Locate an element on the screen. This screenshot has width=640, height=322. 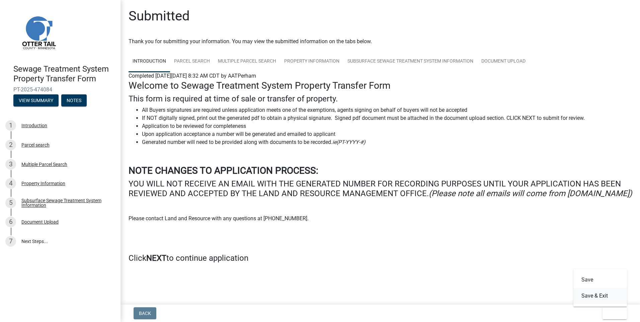
li: Generated number will need to be provided along with documents to be recorded. is located at coordinates (387, 142).